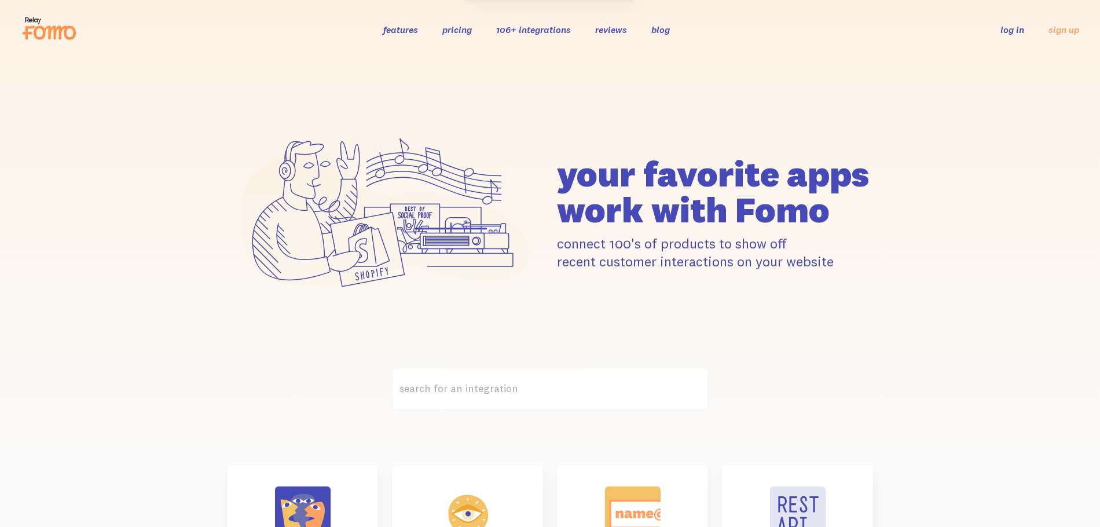 This screenshot has width=1100, height=527. Describe the element at coordinates (715, 253) in the screenshot. I see `p: connect 100's of products to show off recent customer interactions on your website` at that location.